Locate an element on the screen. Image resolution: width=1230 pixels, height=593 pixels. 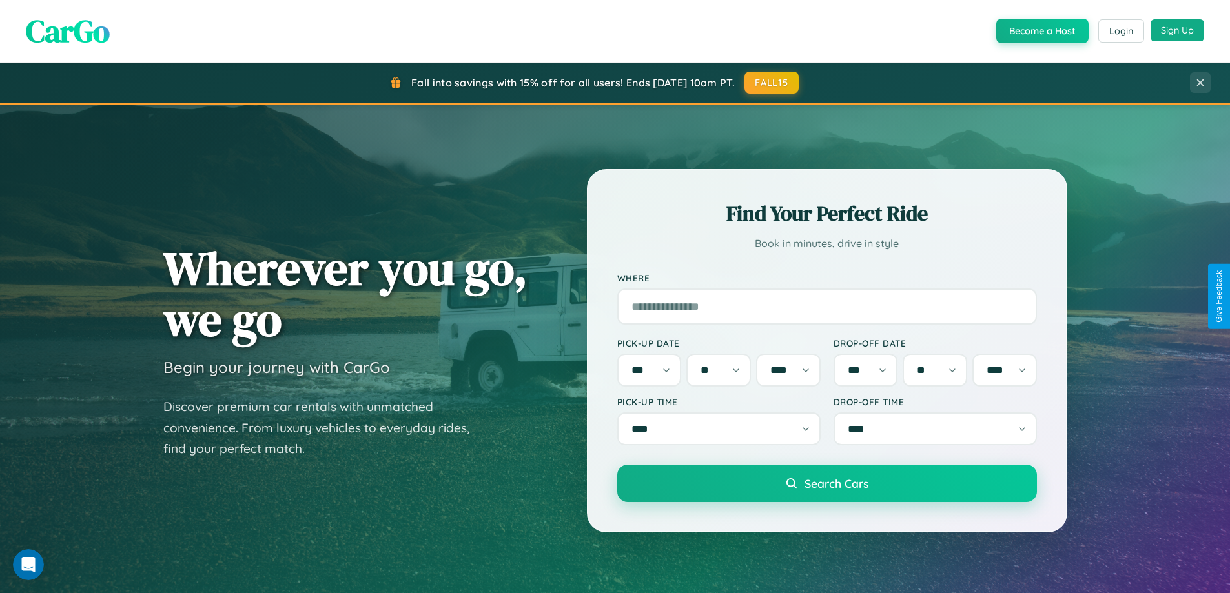
button: Login is located at coordinates (1121, 31).